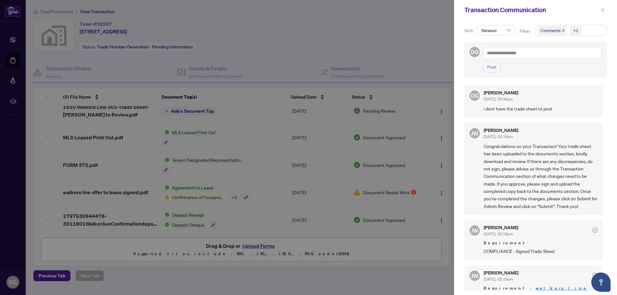 Image resolution: width=617 pixels, height=295 pixels. Describe the element at coordinates (541, 251) in the screenshot. I see `span: COMPLIANCE - Signed Trade Sheet` at that location.